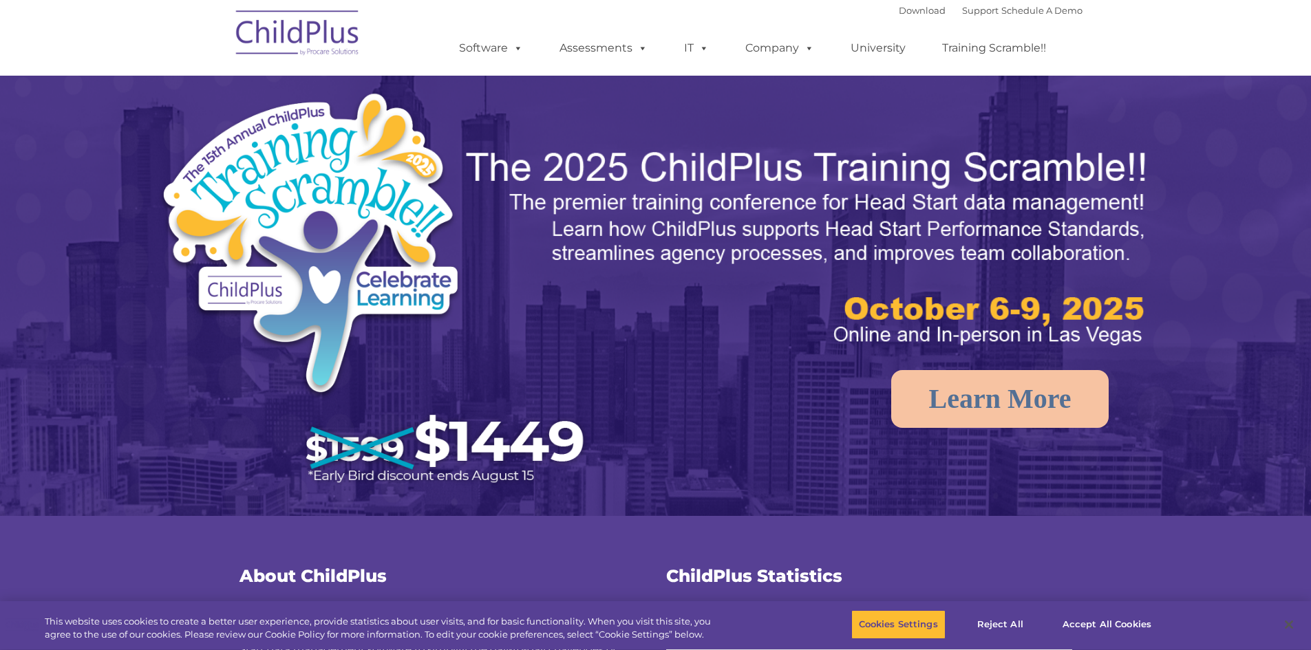 The width and height of the screenshot is (1311, 650). I want to click on a: IT, so click(697, 48).